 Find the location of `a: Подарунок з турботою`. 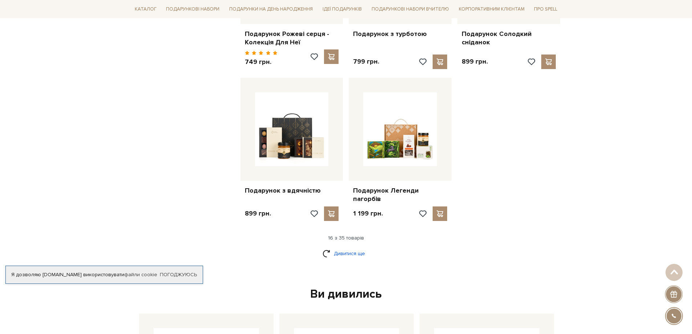

a: Подарунок з турботою is located at coordinates (400, 34).